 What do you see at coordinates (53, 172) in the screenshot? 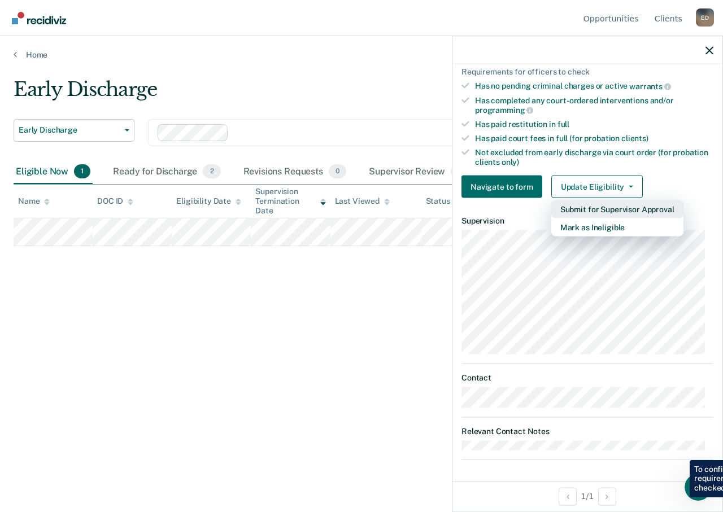
I see `div: Eligible Now` at bounding box center [53, 172].